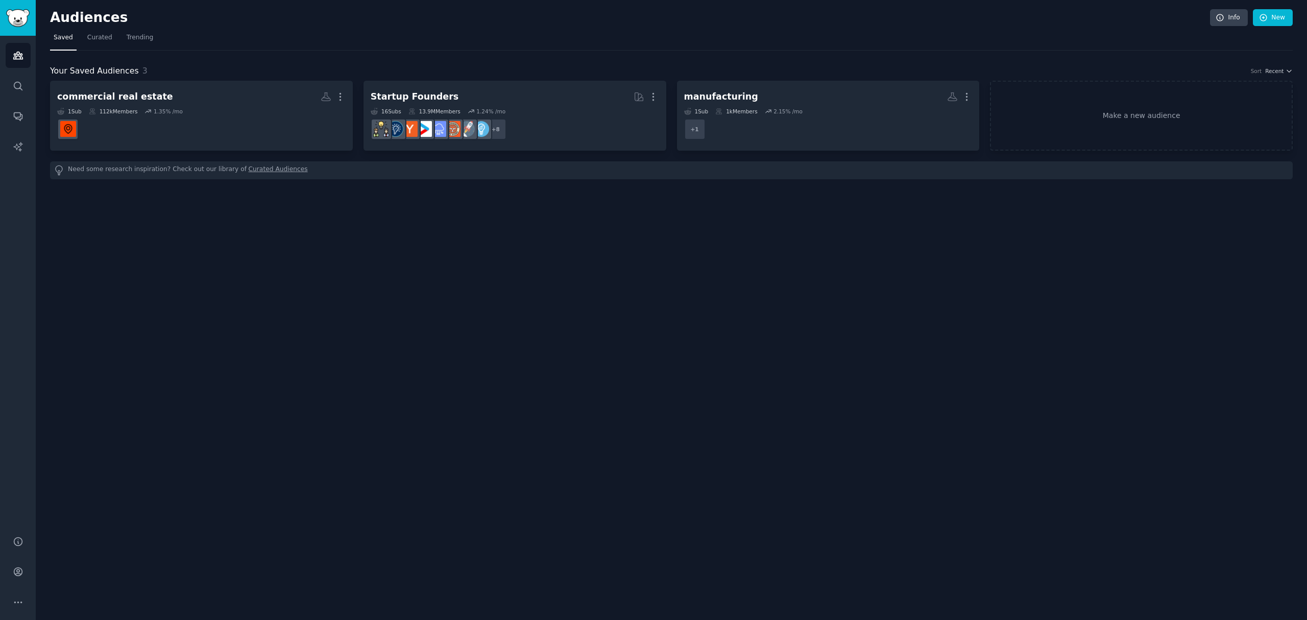 The image size is (1307, 620). Describe the element at coordinates (721, 96) in the screenshot. I see `div: manufacturing` at that location.